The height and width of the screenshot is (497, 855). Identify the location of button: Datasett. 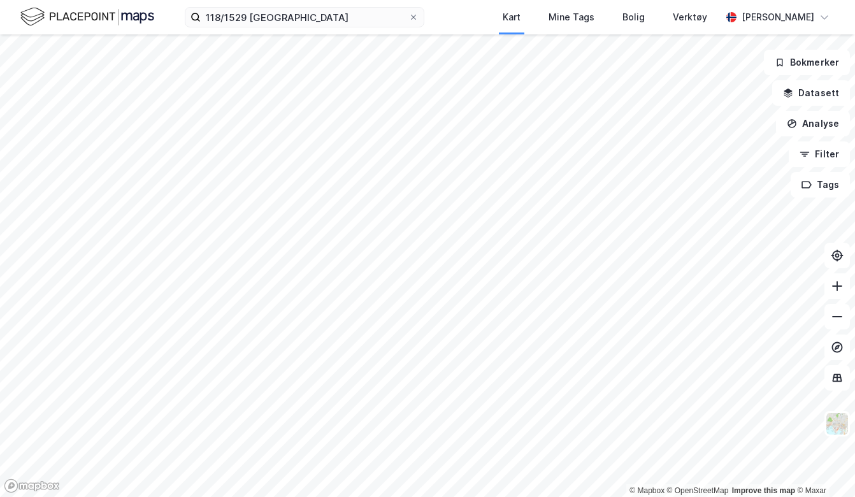
(811, 93).